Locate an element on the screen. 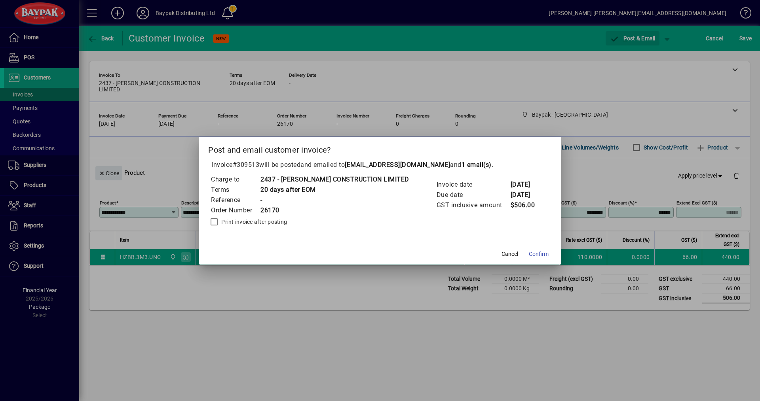 The image size is (760, 401). p: Invoice will be posted . is located at coordinates (380, 165).